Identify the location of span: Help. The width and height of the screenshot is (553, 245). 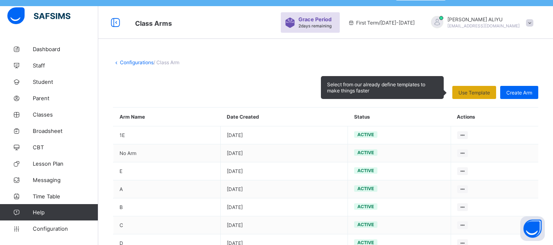
(65, 212).